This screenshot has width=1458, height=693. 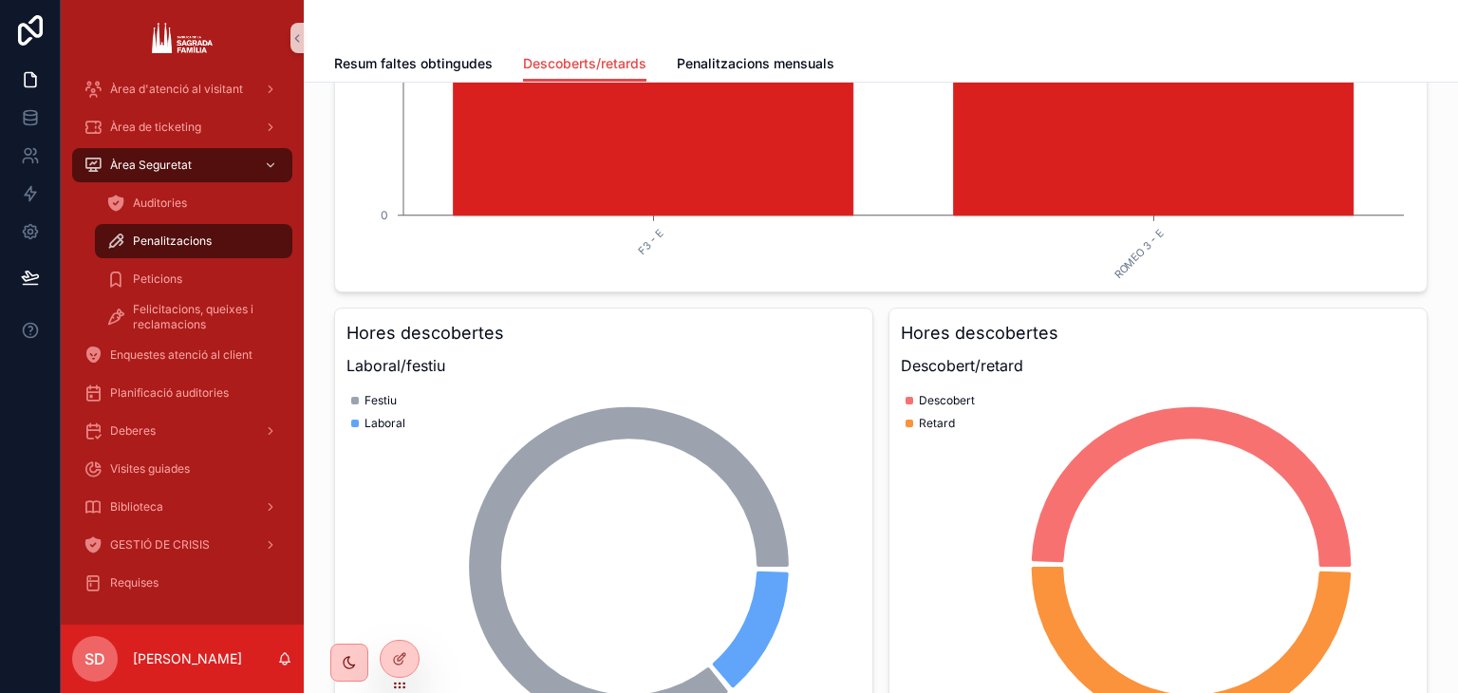 I want to click on a: Àrea d'atenció al visitant, so click(x=182, y=89).